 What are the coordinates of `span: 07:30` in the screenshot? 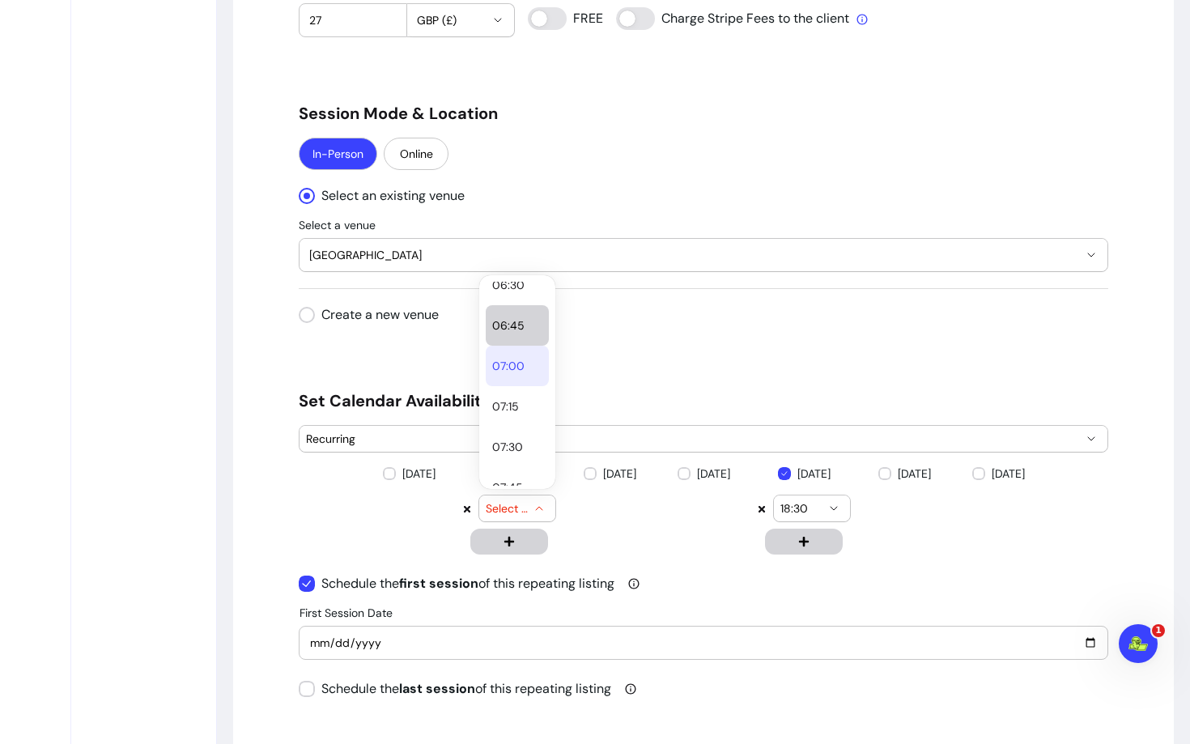 It's located at (509, 447).